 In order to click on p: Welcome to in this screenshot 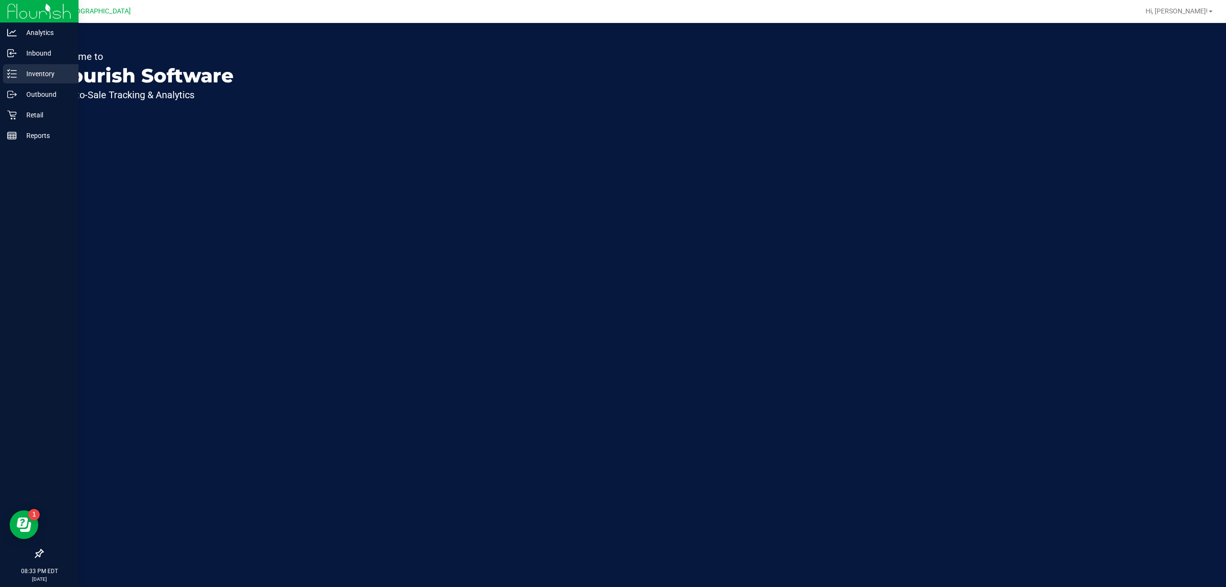, I will do `click(143, 57)`.